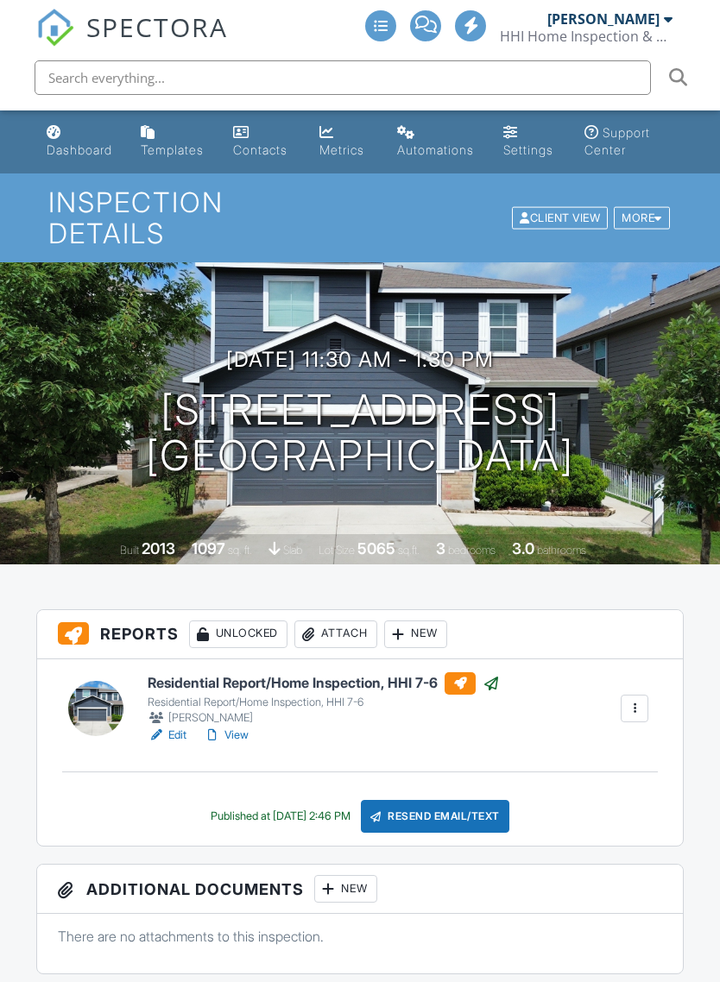 The image size is (720, 982). Describe the element at coordinates (344, 141) in the screenshot. I see `a: Metrics` at that location.